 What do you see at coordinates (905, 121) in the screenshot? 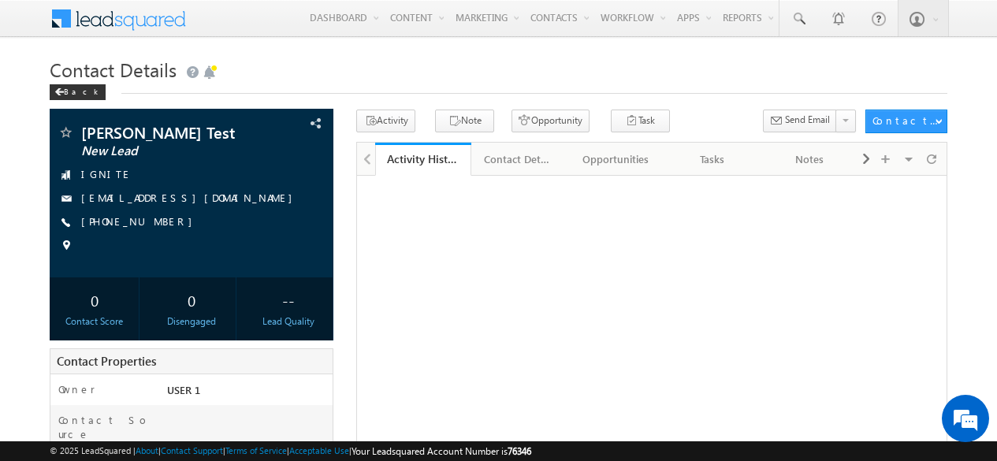
I see `button: Contact Actions` at bounding box center [905, 121].